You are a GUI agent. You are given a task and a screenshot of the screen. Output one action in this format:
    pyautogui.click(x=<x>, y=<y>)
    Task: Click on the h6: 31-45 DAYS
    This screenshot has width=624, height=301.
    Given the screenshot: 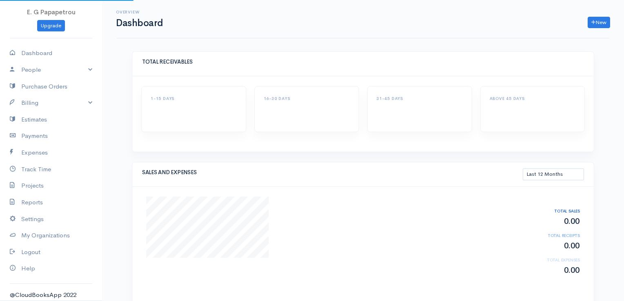 What is the action you would take?
    pyautogui.click(x=419, y=98)
    